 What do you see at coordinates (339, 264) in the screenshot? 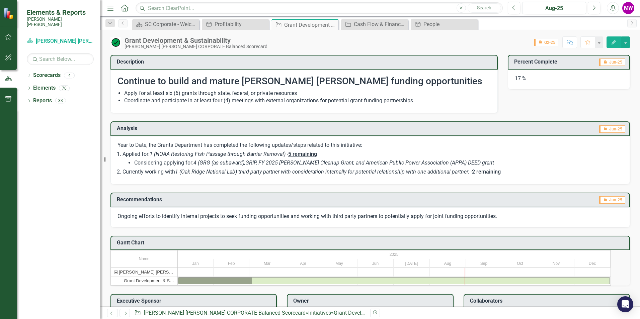
I see `div: May` at bounding box center [339, 264].